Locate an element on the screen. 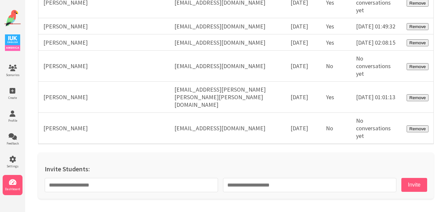  span: Feedback is located at coordinates (13, 143).